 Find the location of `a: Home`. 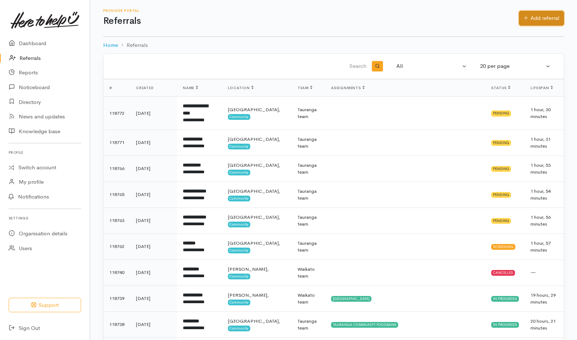

a: Home is located at coordinates (110, 45).